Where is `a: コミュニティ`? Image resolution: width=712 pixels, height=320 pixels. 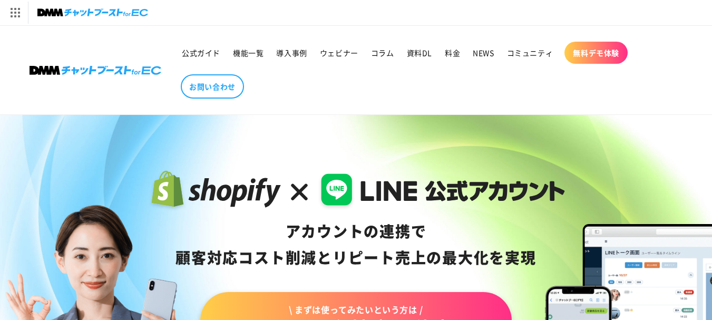
a: コミュニティ is located at coordinates (530, 53).